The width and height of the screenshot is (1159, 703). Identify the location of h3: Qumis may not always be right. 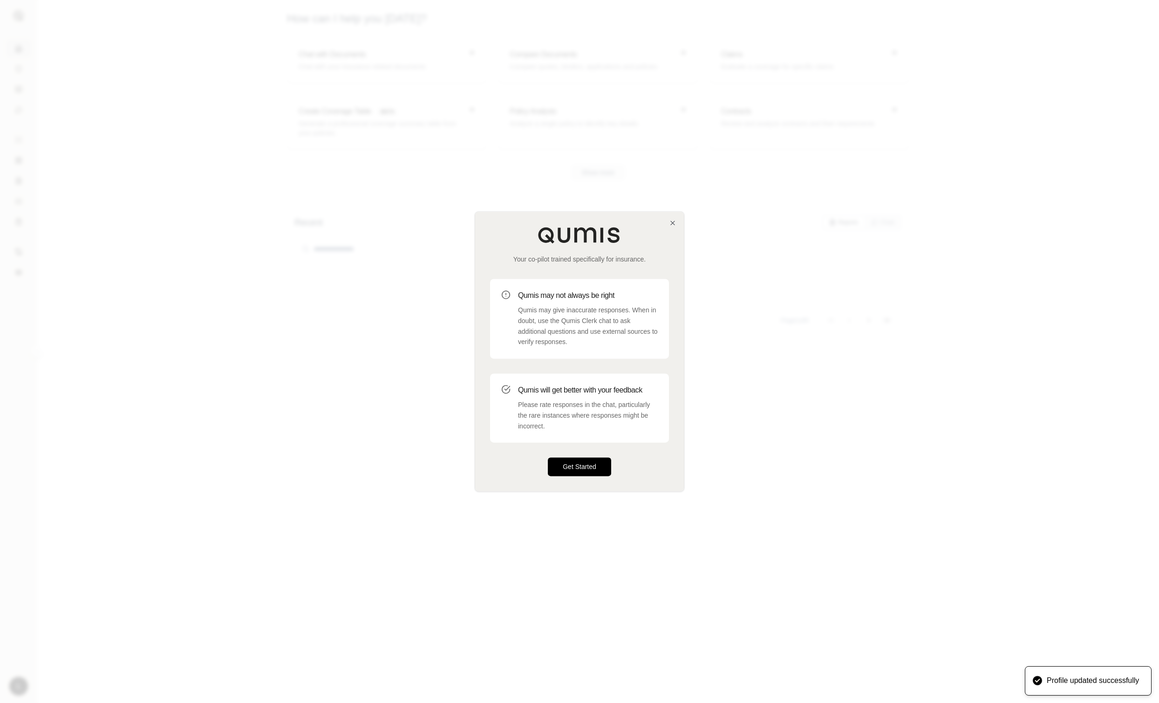
(588, 295).